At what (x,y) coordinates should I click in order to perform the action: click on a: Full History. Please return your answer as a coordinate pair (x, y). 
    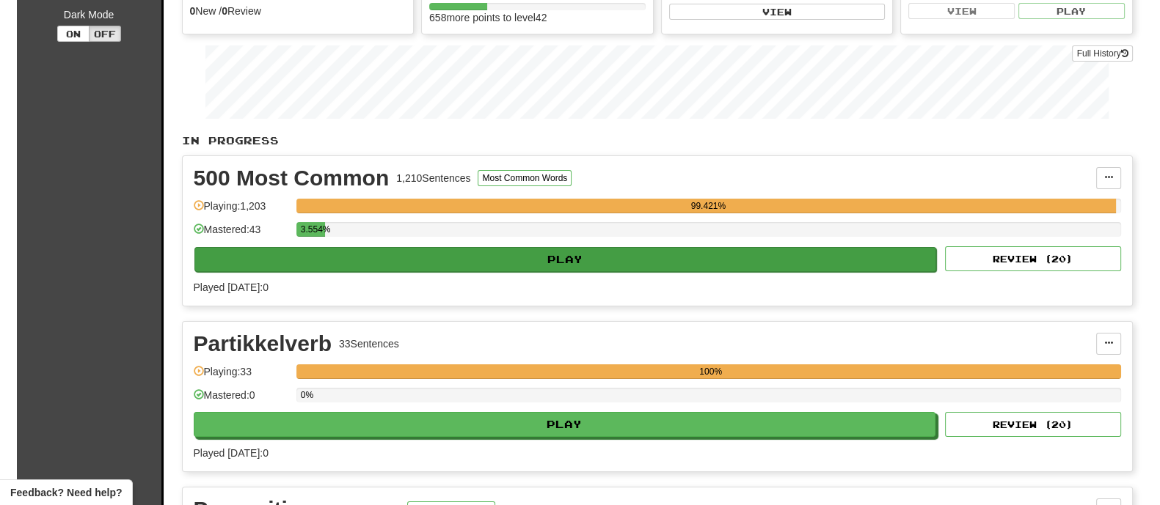
    Looking at the image, I should click on (1102, 54).